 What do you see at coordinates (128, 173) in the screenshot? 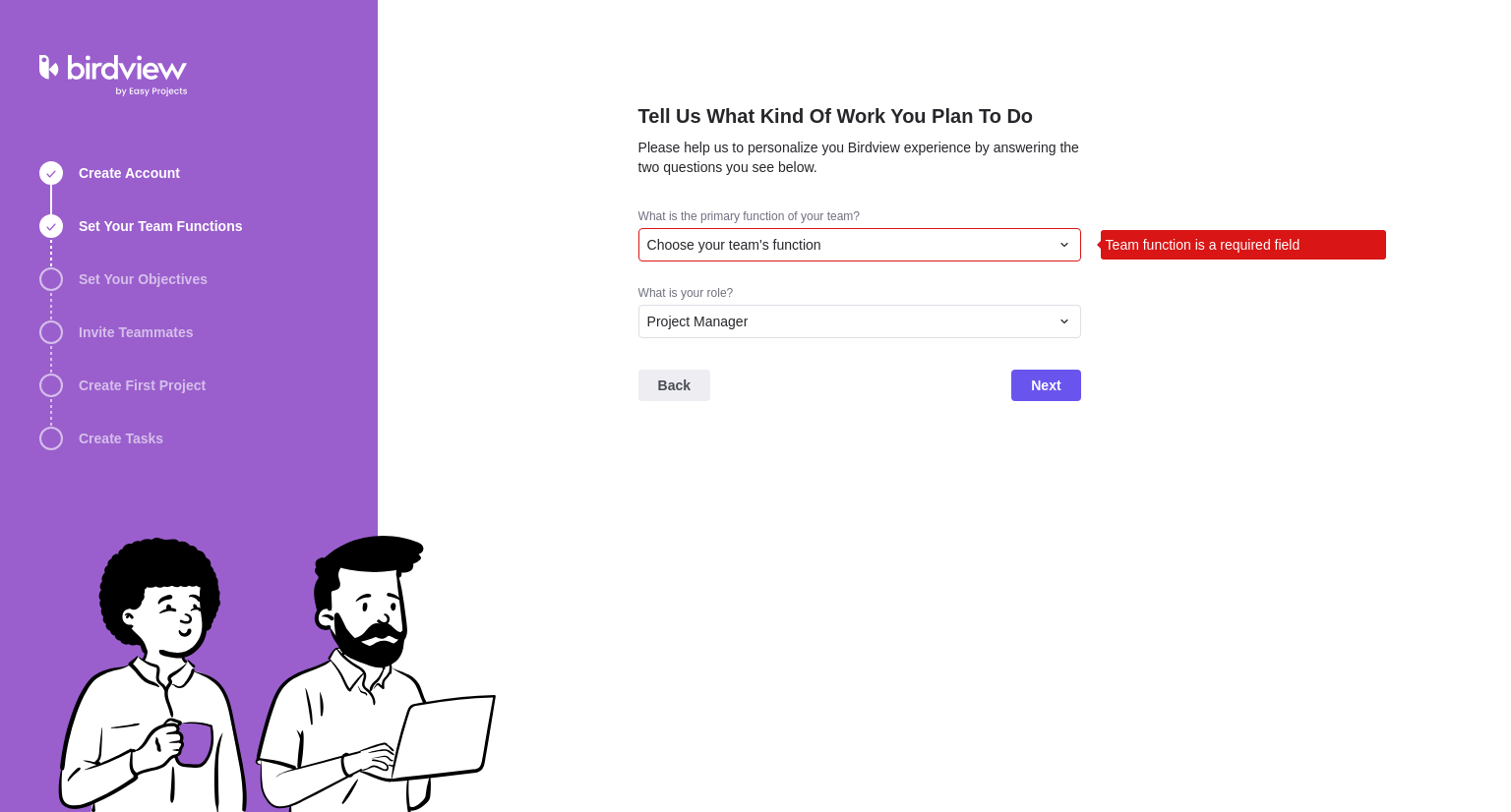
I see `span: Create Account` at bounding box center [128, 173].